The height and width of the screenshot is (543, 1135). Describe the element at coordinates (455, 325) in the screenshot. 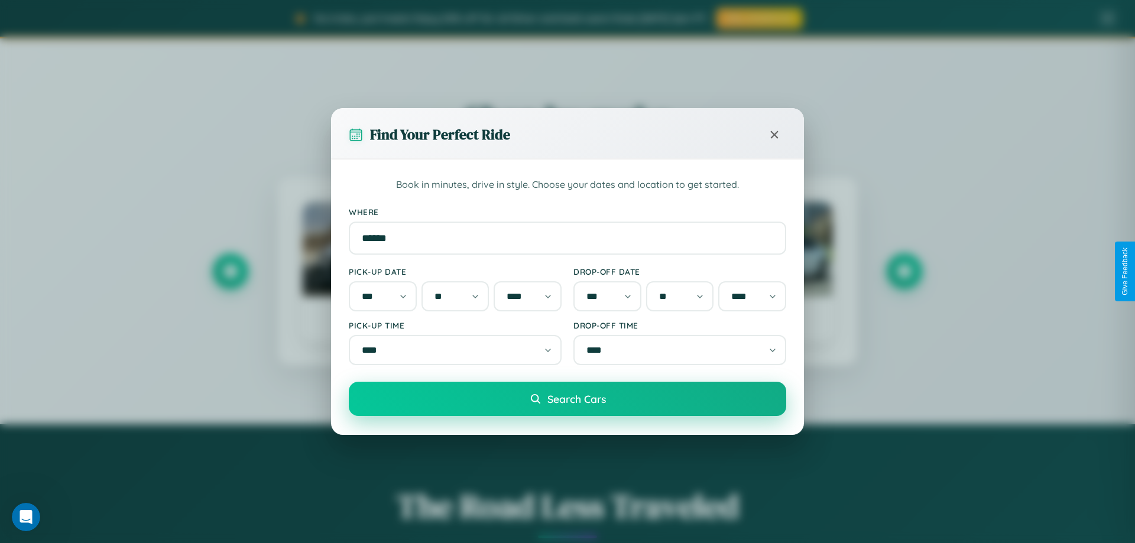

I see `label: Pick-up Time` at that location.